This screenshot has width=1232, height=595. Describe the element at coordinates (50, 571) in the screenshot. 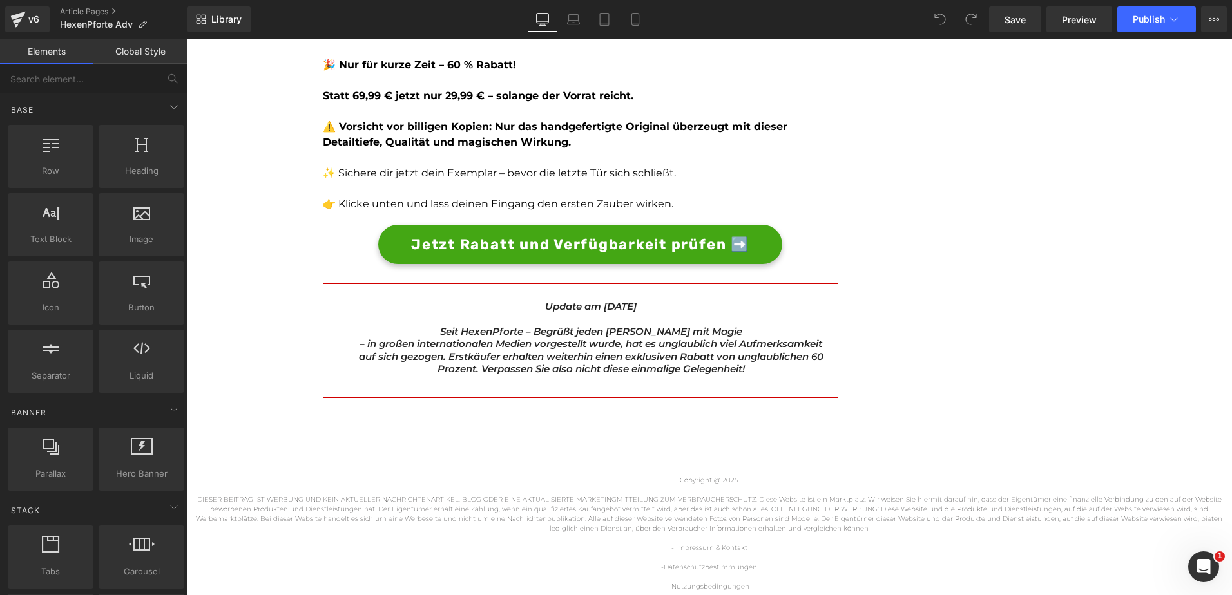

I see `span: Tabs` at that location.